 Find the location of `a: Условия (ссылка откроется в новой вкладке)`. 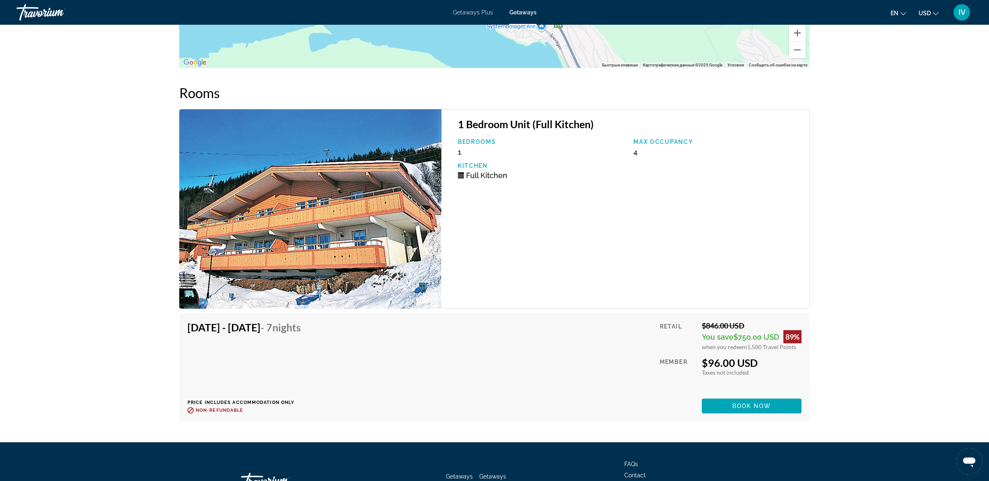

a: Условия (ссылка откроется в новой вкладке) is located at coordinates (735, 65).